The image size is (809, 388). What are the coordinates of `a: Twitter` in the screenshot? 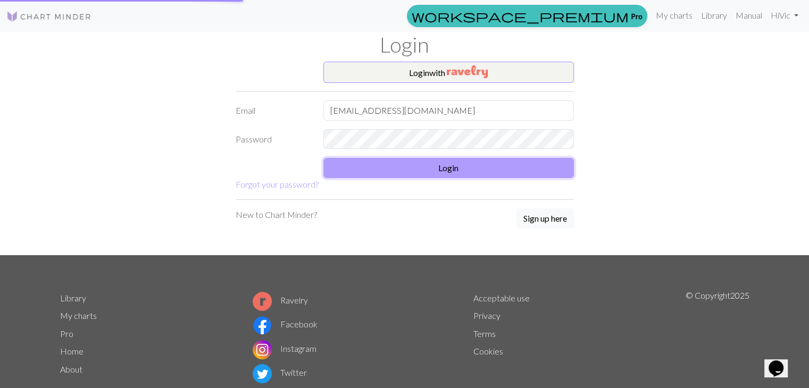 It's located at (280, 372).